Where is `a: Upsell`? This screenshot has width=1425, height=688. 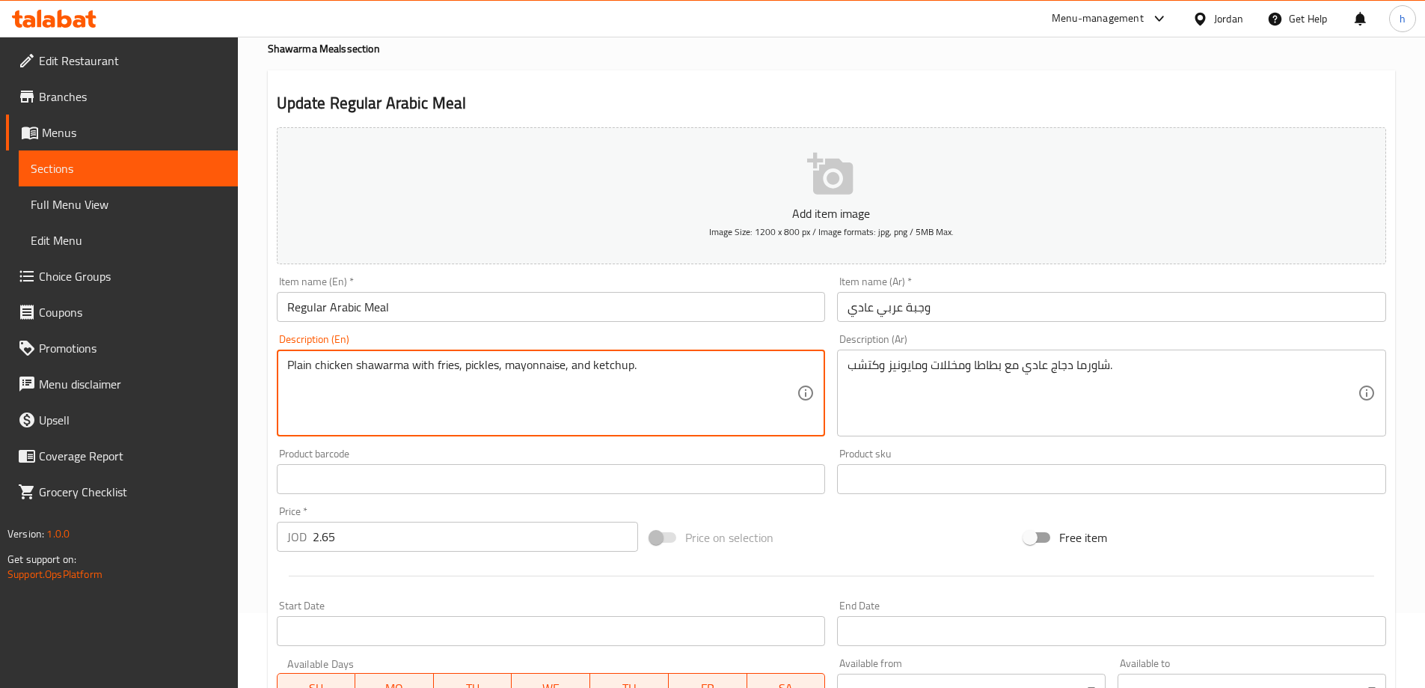
a: Upsell is located at coordinates (122, 420).